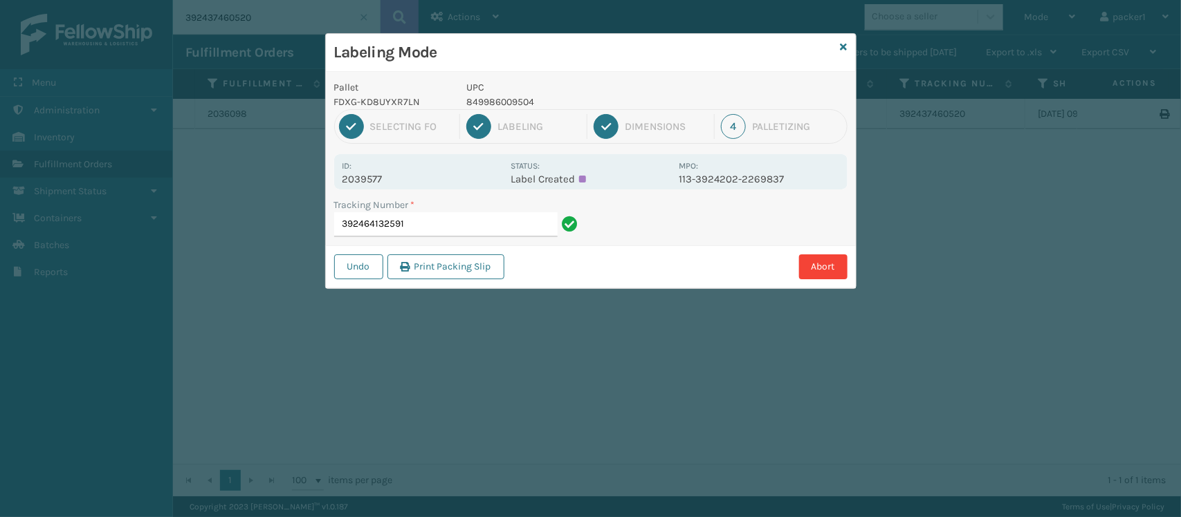 The height and width of the screenshot is (517, 1181). Describe the element at coordinates (374, 205) in the screenshot. I see `label: Tracking Number` at that location.